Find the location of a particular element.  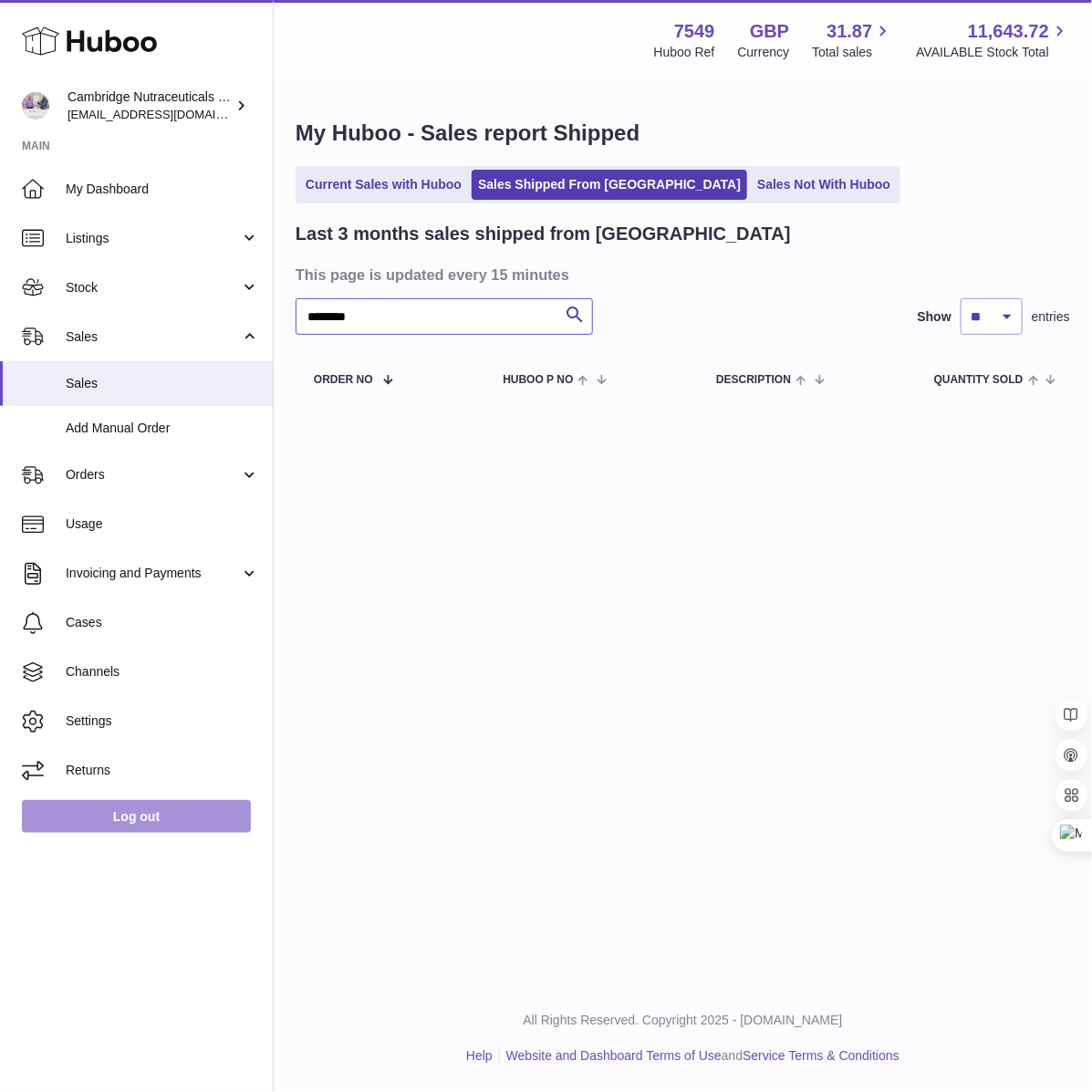

li: and is located at coordinates (700, 1055).